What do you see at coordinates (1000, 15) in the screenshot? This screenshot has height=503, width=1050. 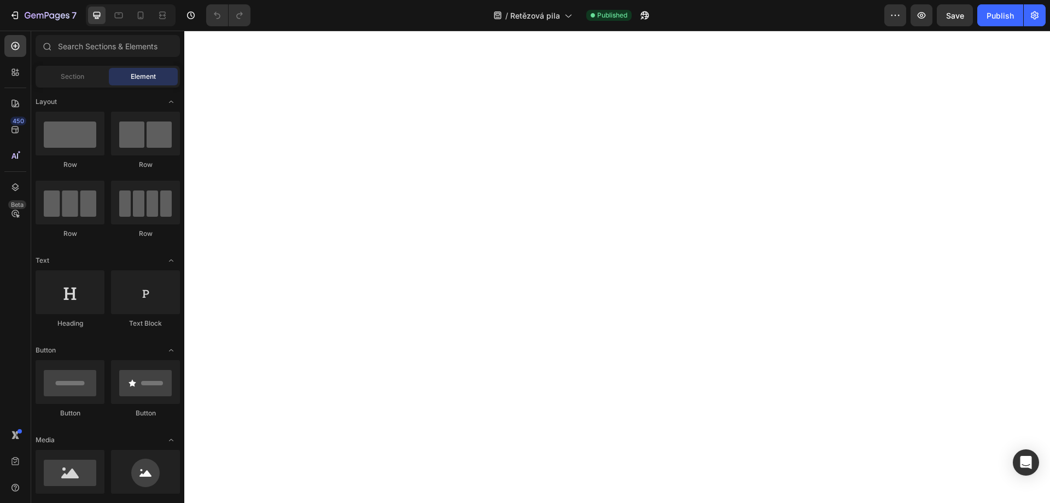 I see `button: Publish` at bounding box center [1000, 15].